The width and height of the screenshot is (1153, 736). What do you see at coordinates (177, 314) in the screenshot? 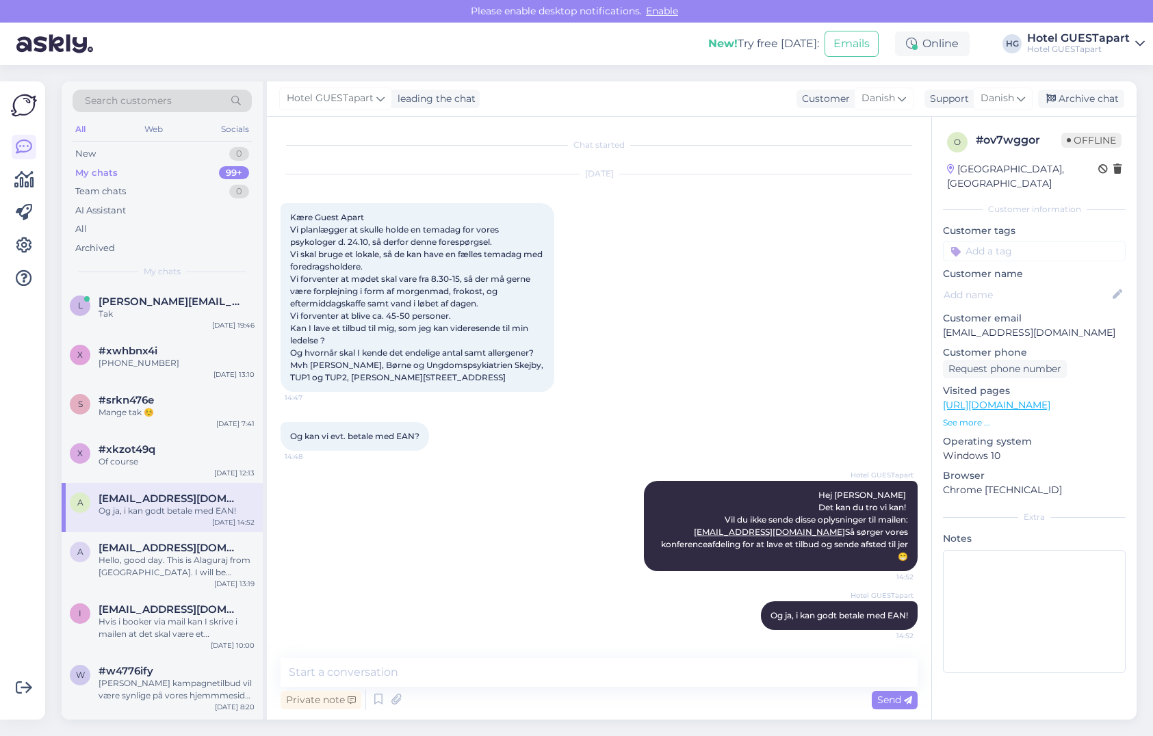
I see `div: Tak` at bounding box center [177, 314].